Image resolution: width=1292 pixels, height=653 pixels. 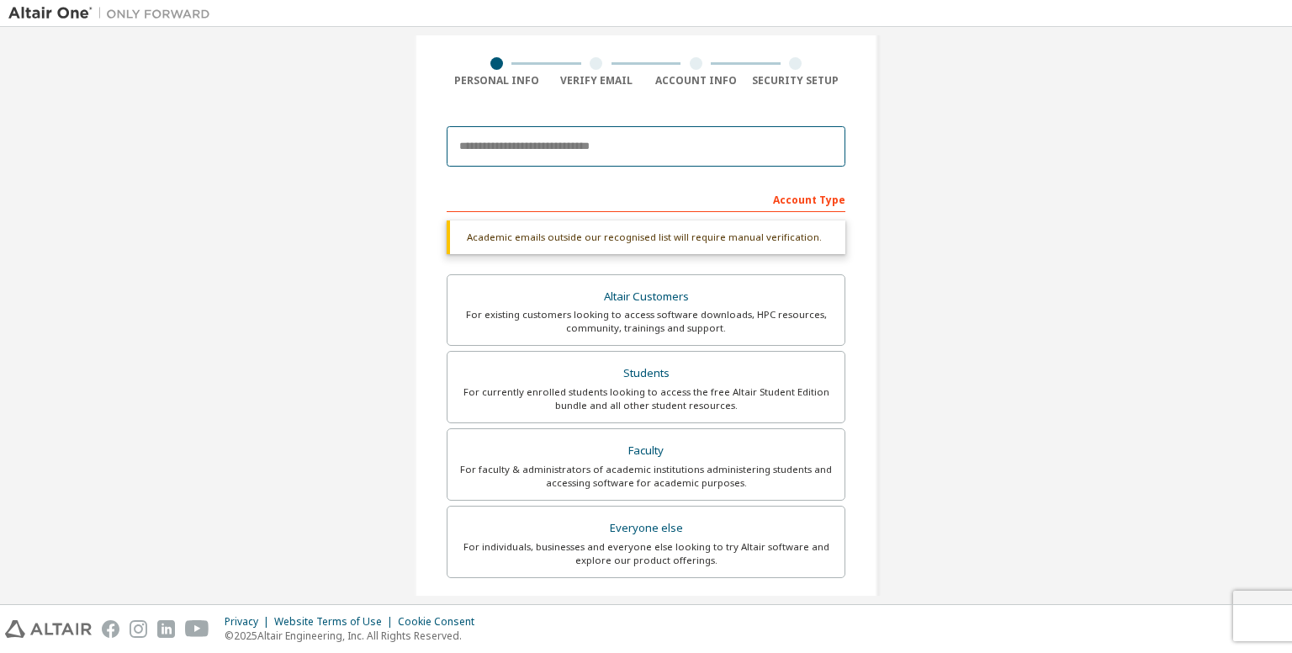 I want to click on p: © 2025 Altair Engineering, Inc. All Rights Reserved., so click(x=354, y=635).